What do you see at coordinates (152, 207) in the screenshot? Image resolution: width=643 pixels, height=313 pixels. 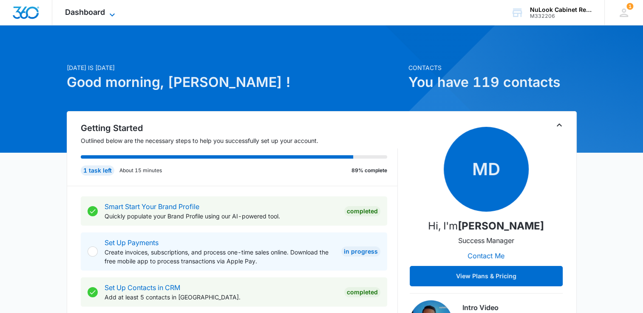 I see `a: Smart Start Your Brand Profile` at bounding box center [152, 207].